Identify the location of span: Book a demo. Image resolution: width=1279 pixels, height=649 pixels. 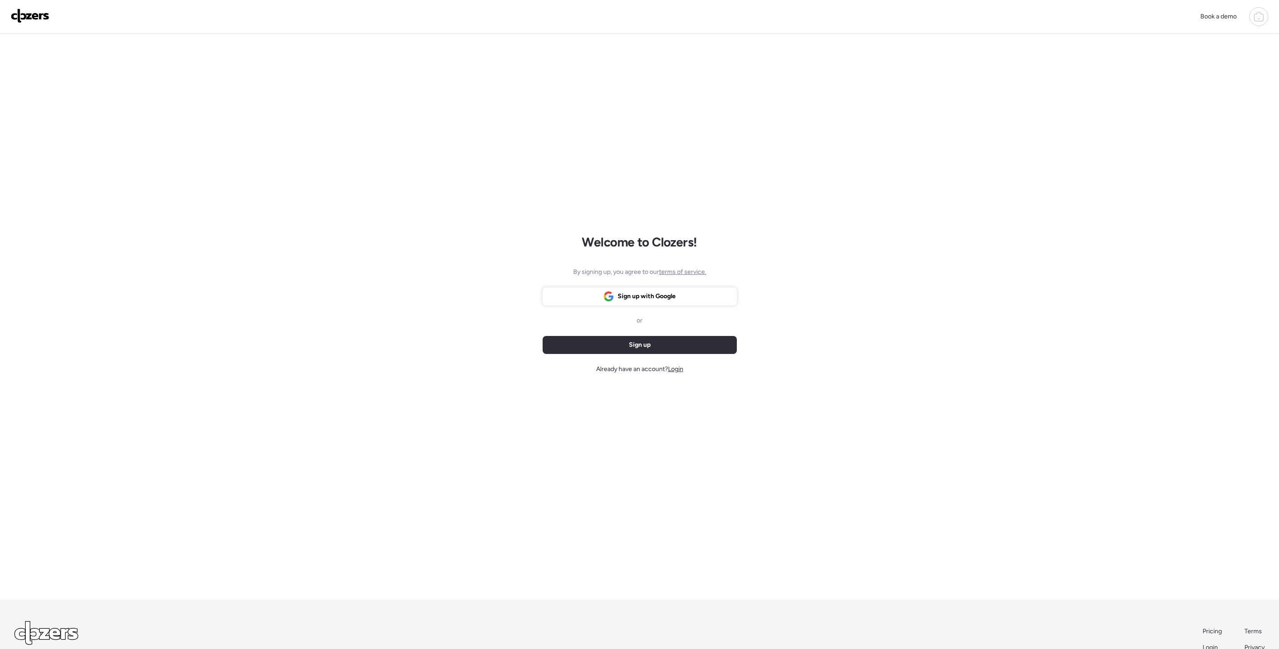
(1219, 16).